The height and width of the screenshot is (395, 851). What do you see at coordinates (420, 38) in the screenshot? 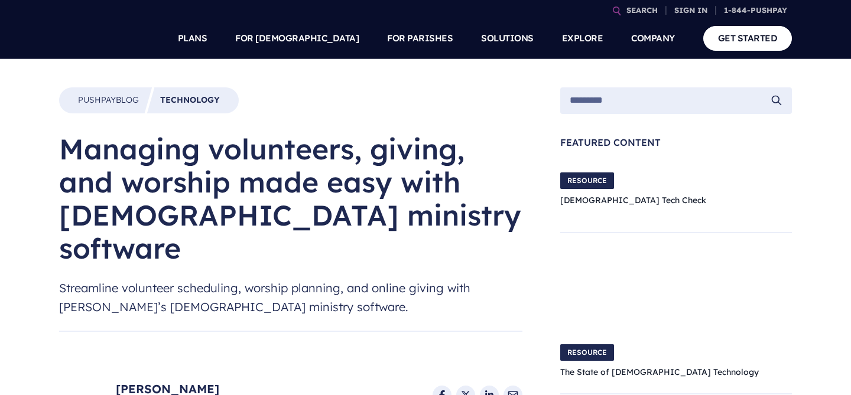
I see `a: FOR PARISHES` at bounding box center [420, 38].